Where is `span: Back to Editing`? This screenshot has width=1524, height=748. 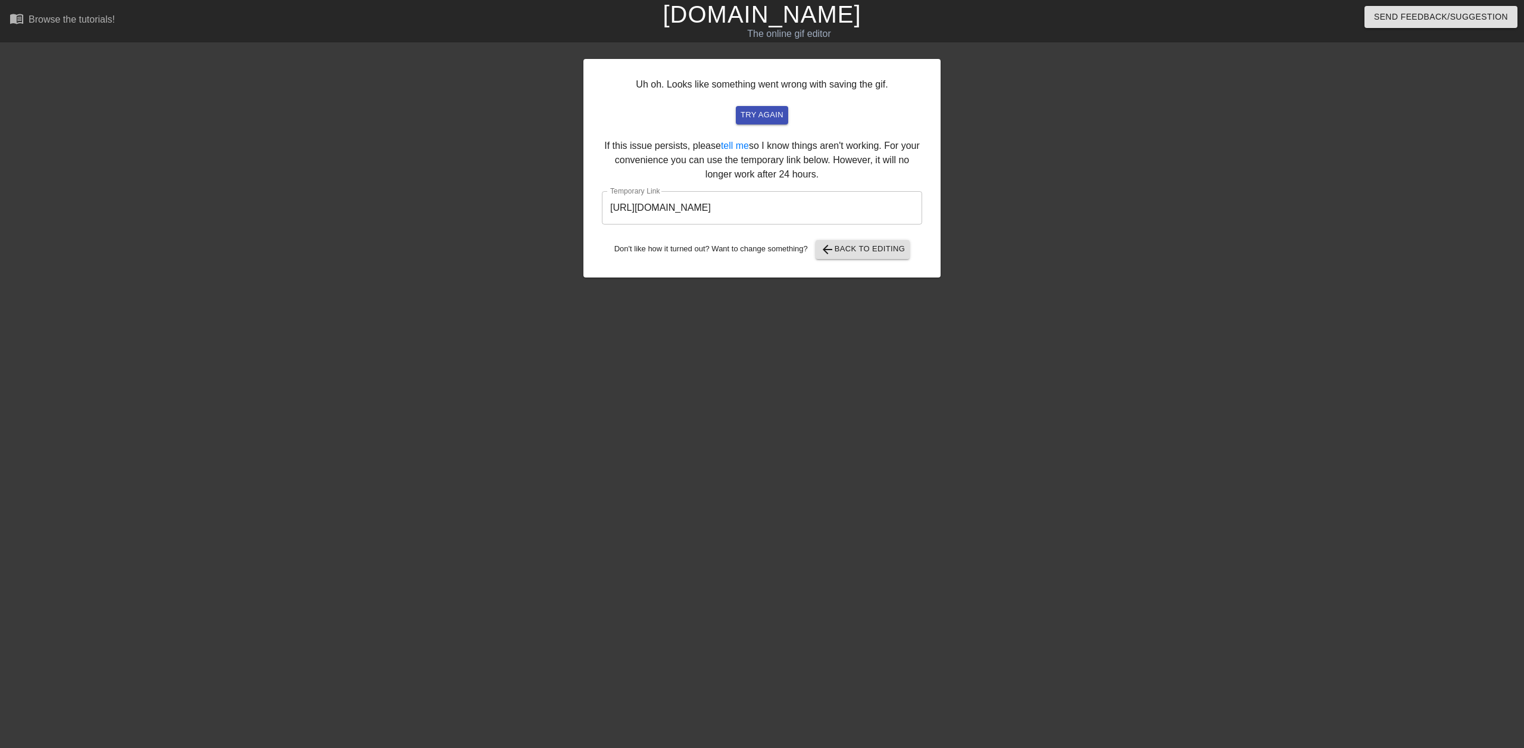
span: Back to Editing is located at coordinates (863, 249).